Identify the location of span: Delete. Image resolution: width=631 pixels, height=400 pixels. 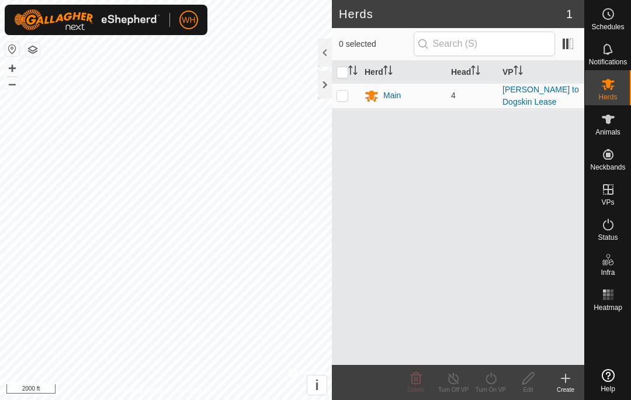
(416, 389).